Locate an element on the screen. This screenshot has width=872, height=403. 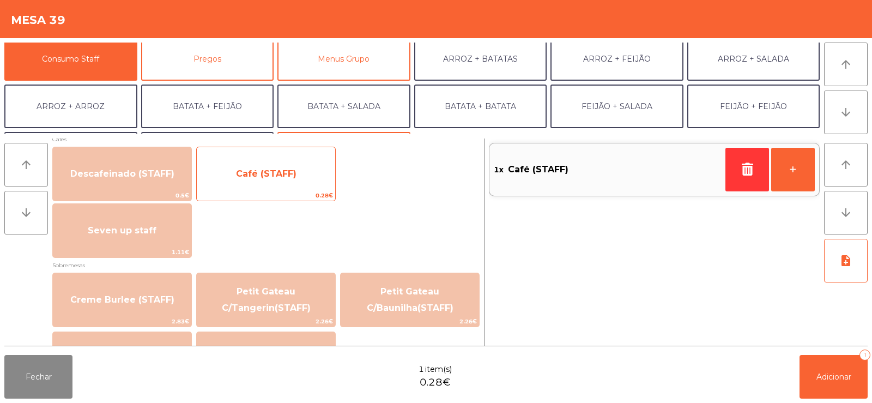
span: Adicionar is located at coordinates (834, 377).